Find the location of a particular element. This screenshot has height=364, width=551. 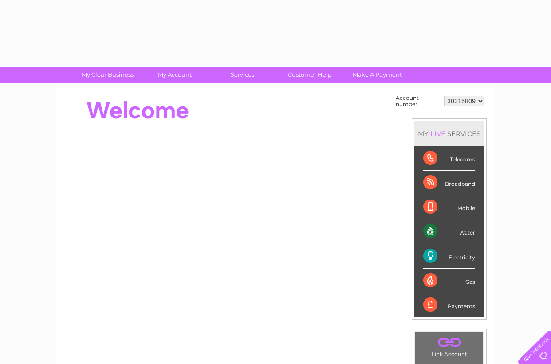

div: Broadband is located at coordinates (449, 183).